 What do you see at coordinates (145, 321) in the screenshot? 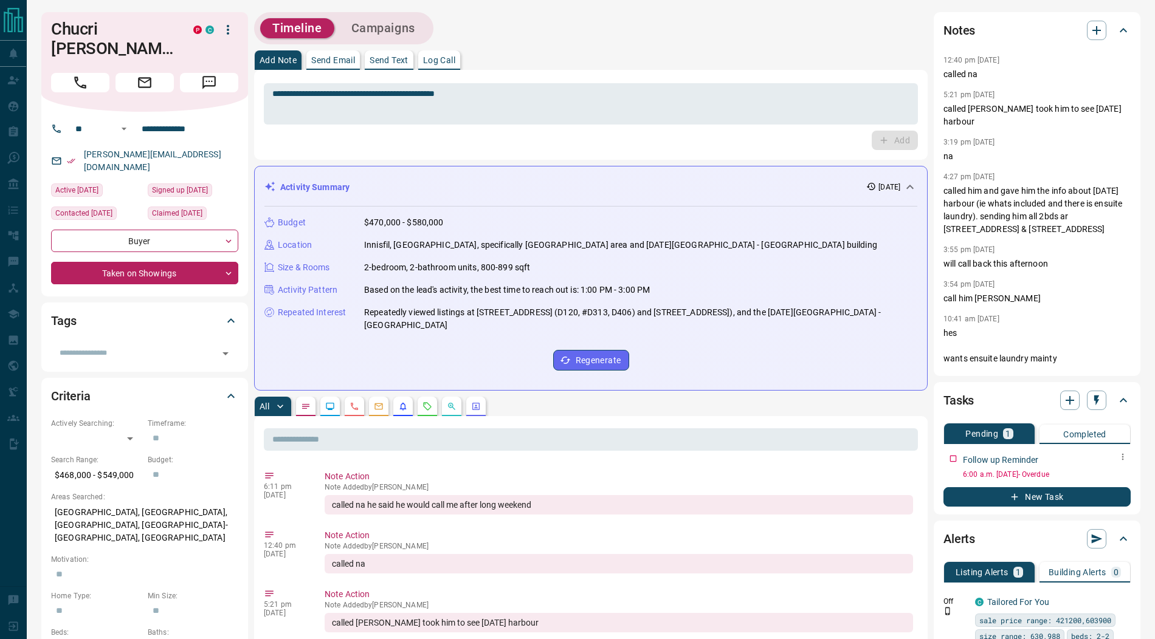
I see `div: Tags` at bounding box center [145, 321].